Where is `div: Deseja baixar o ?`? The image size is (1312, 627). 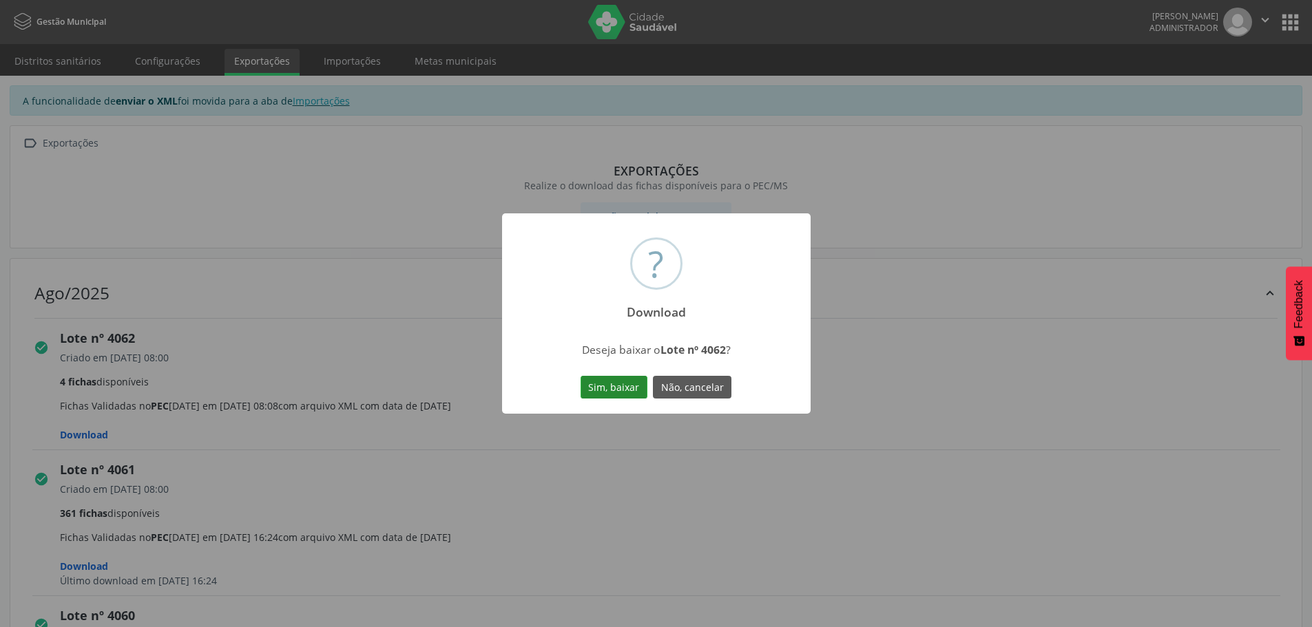
div: Deseja baixar o ? is located at coordinates (655, 350).